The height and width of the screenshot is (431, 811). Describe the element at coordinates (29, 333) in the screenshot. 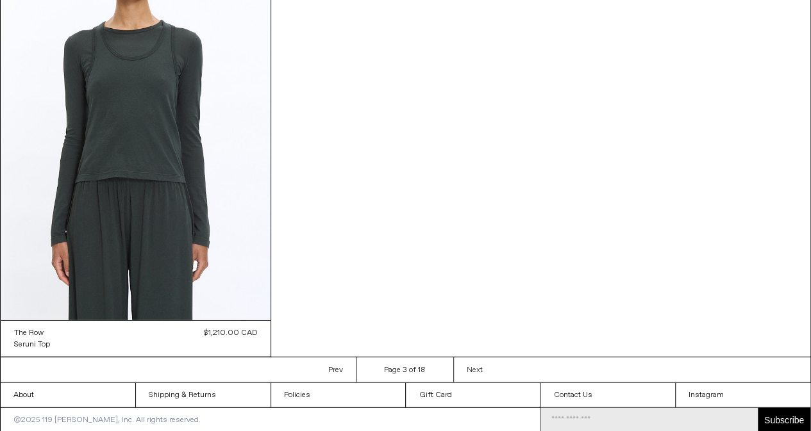

I see `div: The Row` at that location.